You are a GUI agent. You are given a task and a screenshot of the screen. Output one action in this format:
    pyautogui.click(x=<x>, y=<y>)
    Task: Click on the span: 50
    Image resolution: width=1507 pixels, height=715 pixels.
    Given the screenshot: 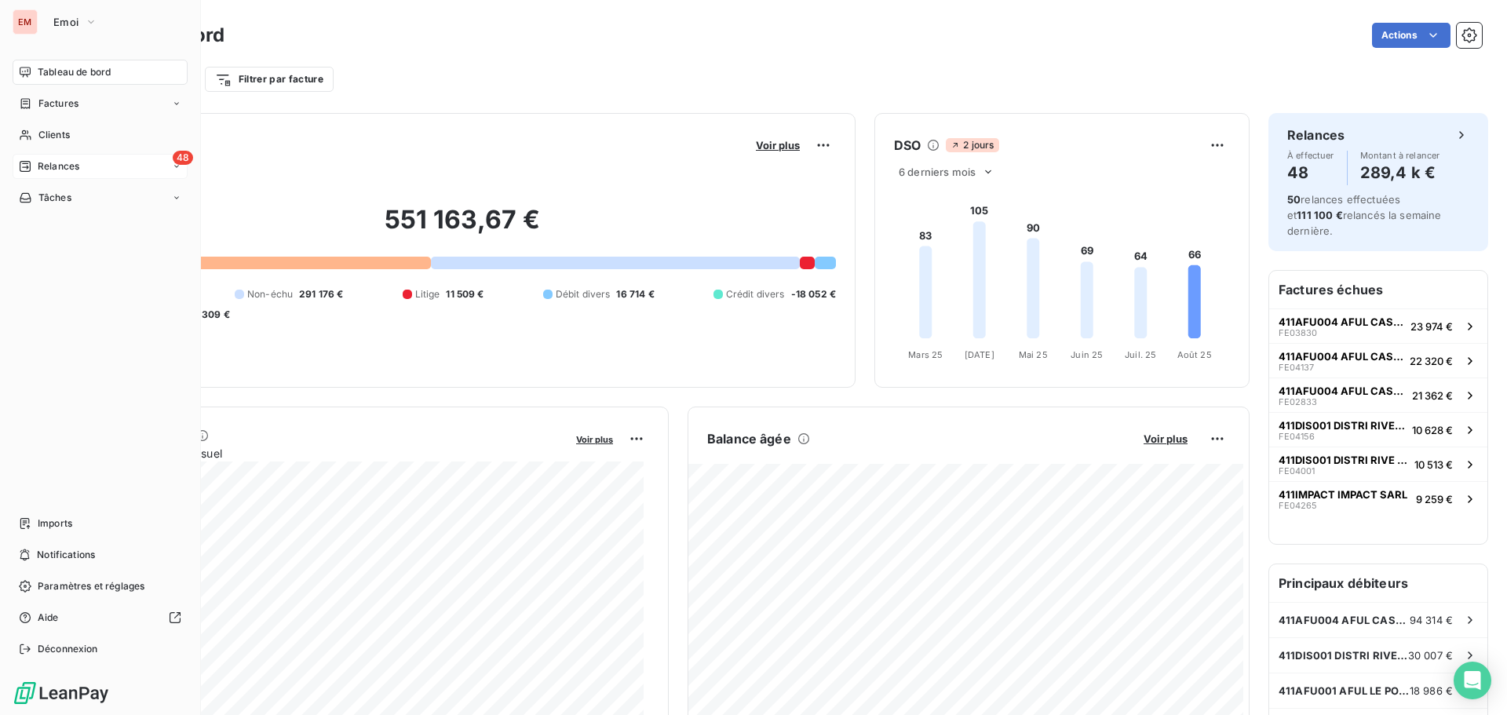 What is the action you would take?
    pyautogui.click(x=1293, y=199)
    